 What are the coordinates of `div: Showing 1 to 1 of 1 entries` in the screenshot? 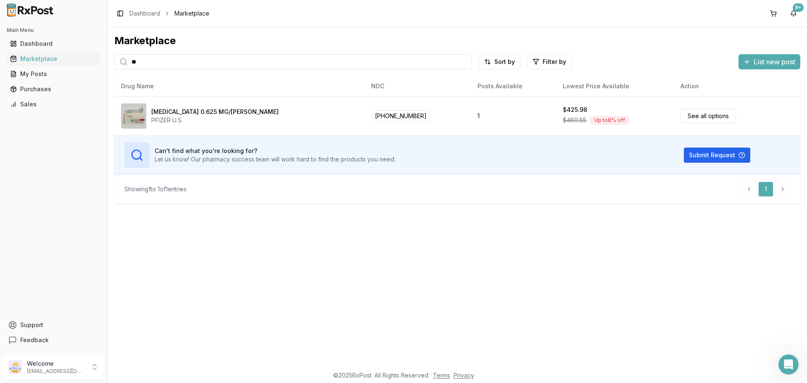 It's located at (155, 189).